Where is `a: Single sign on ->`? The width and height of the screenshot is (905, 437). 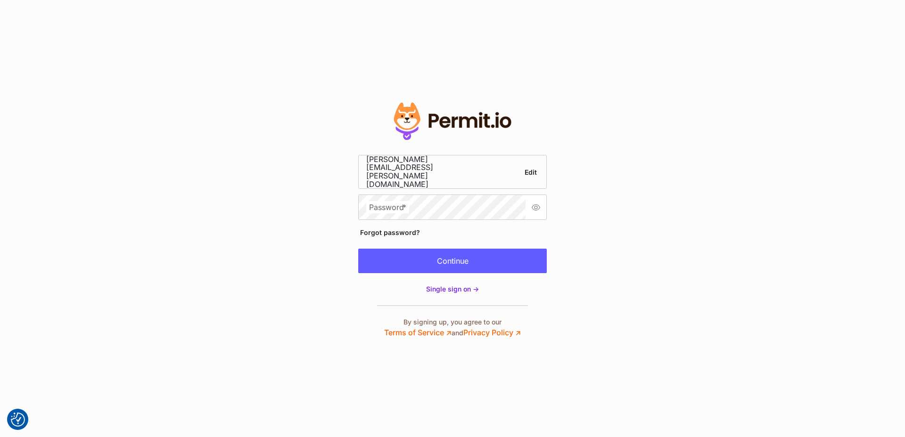 a: Single sign on -> is located at coordinates (453, 289).